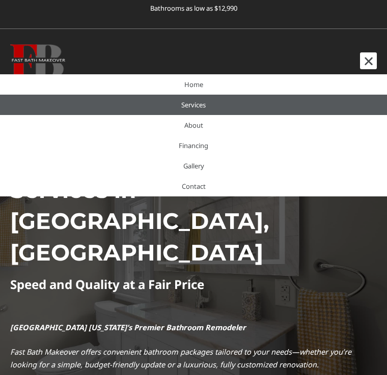 This screenshot has height=375, width=387. Describe the element at coordinates (181, 358) in the screenshot. I see `em: Fast Bath Makeover offers convenient bathroom packages tailored to your needs—whether you’re look...` at that location.